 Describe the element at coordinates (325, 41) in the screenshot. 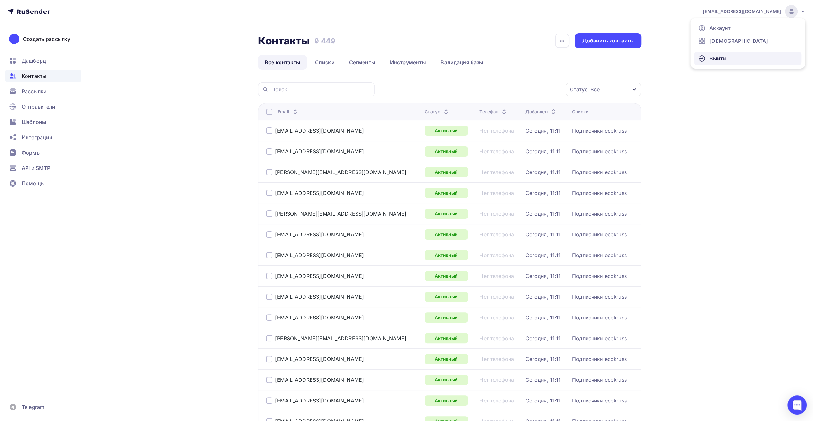

I see `h3: 9 449` at that location.